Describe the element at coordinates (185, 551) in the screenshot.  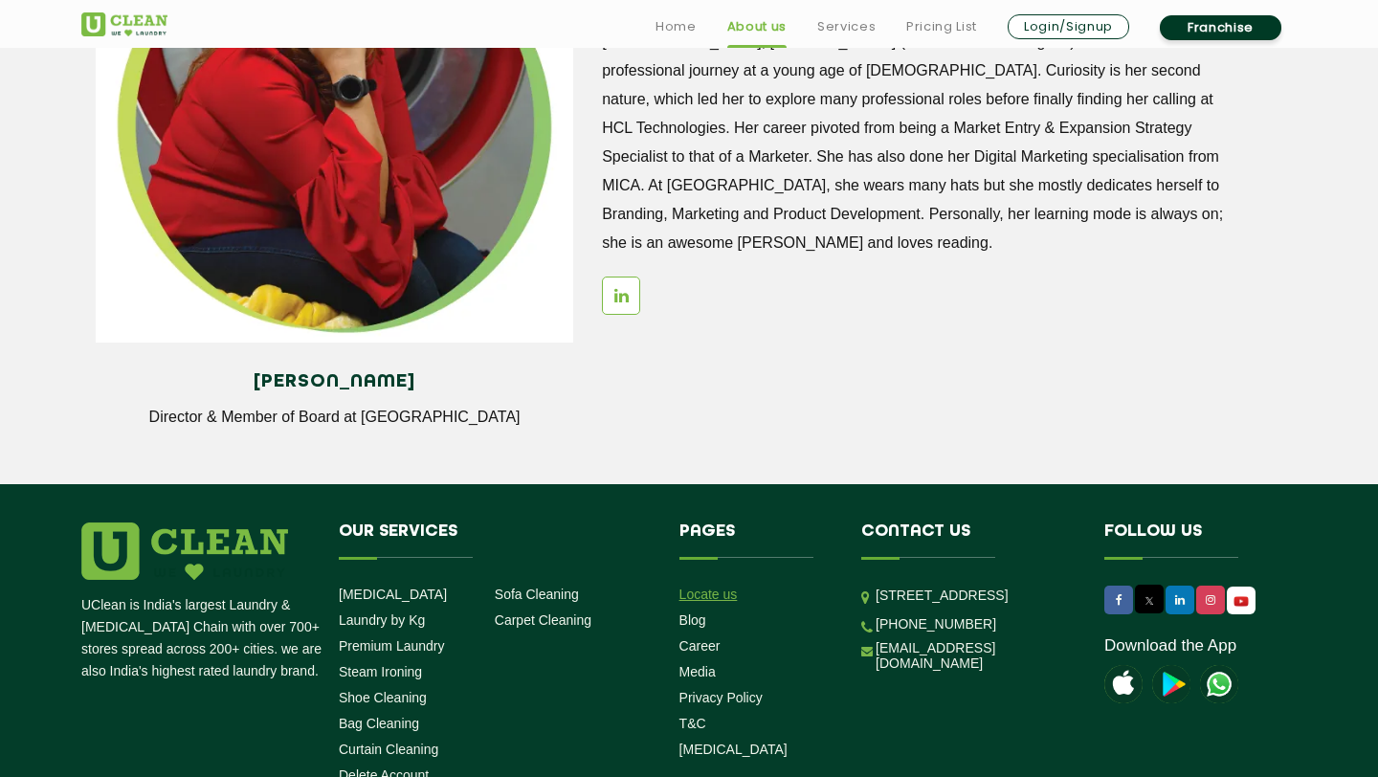
I see `img: logo.png` at that location.